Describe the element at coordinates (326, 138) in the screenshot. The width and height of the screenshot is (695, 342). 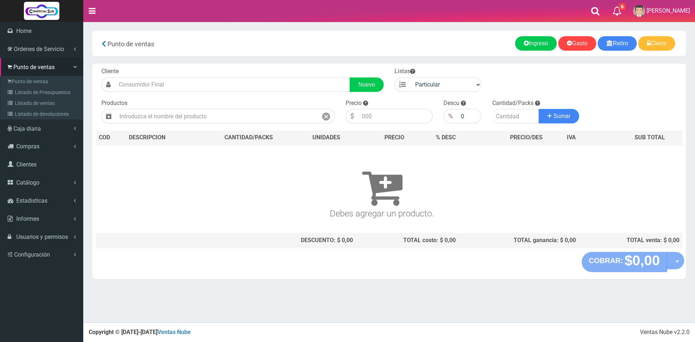
I see `th: UNIDADES` at that location.